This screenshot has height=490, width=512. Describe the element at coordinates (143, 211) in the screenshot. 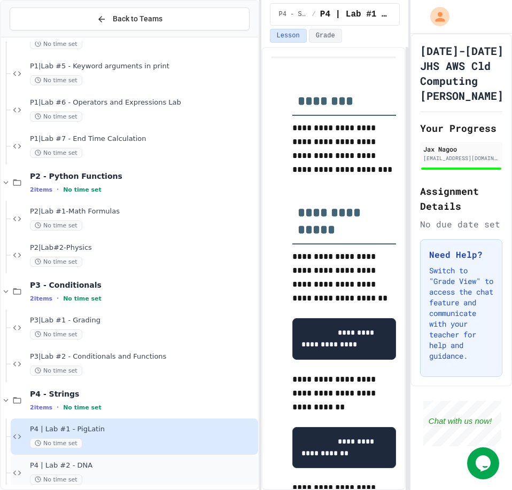

I see `span: P2|Lab #1-Math Formulas` at that location.